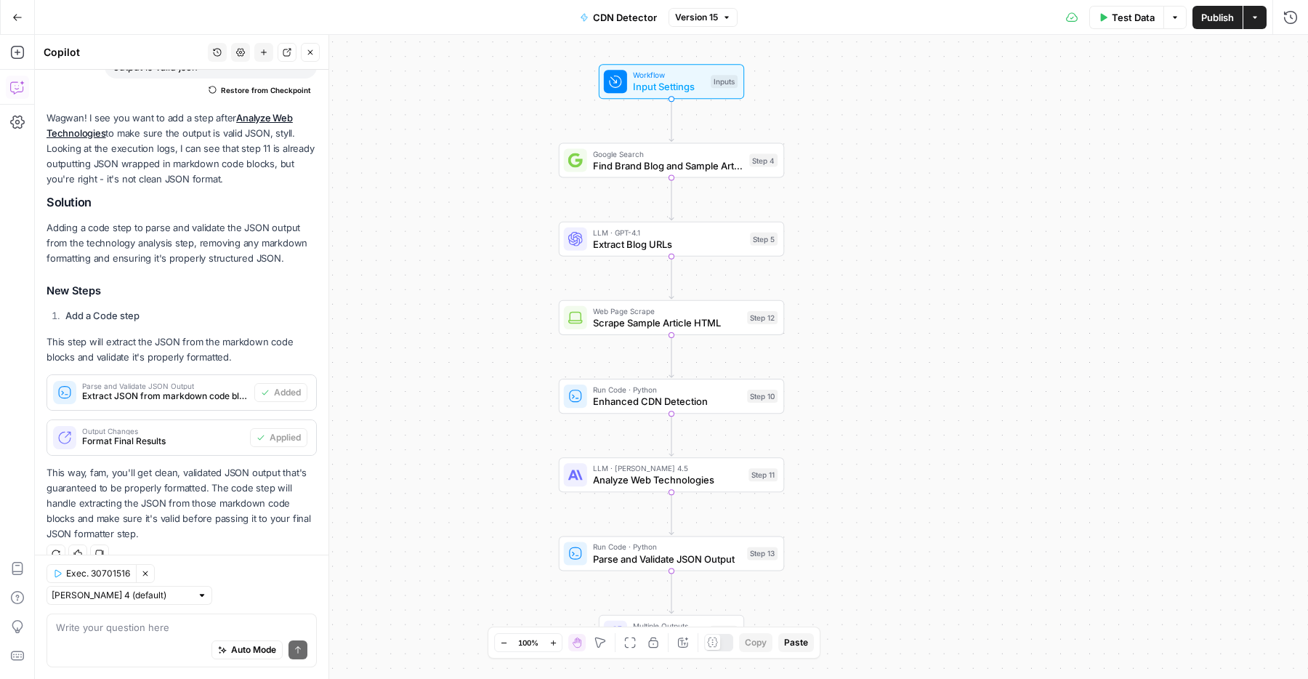 The height and width of the screenshot is (679, 1308). I want to click on h2: Solution, so click(182, 202).